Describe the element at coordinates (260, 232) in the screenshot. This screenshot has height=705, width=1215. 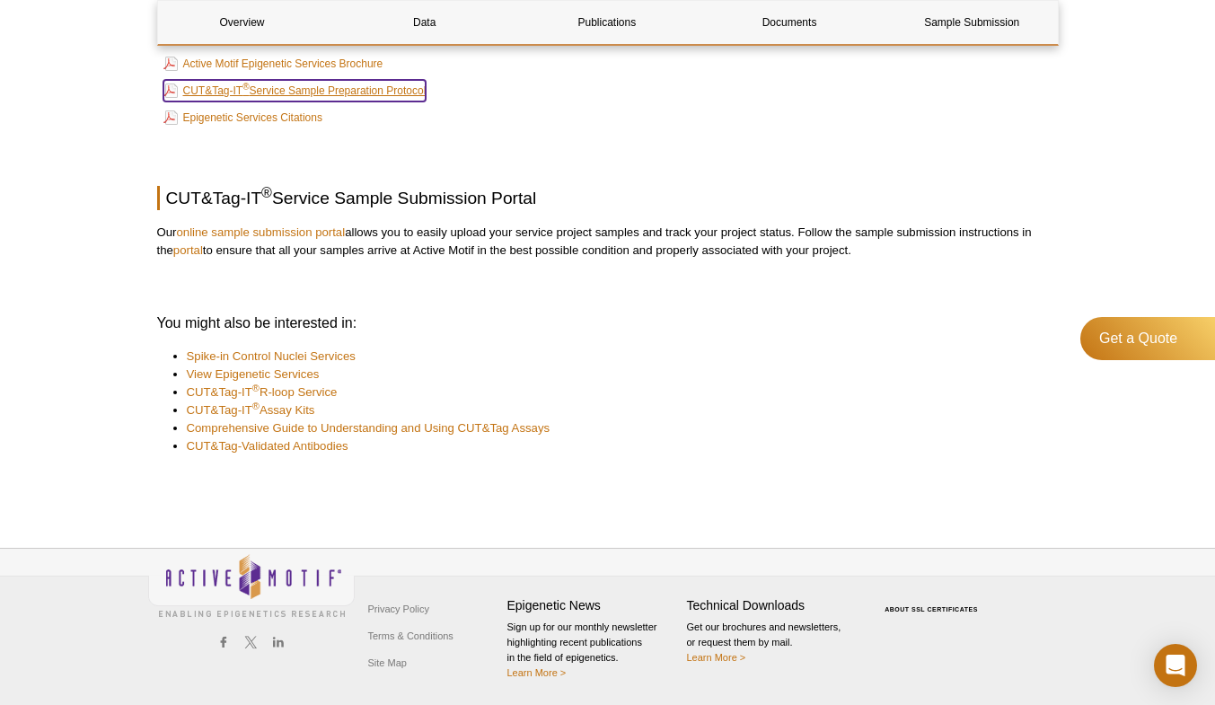
I see `a: online sample submission portal` at that location.